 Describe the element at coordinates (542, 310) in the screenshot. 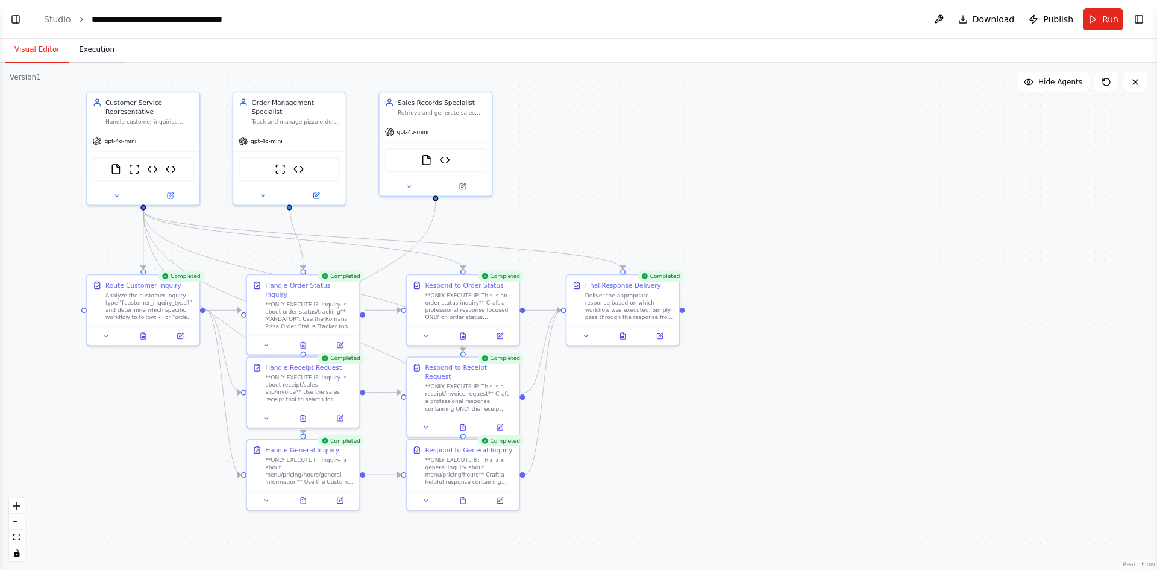

I see `g: Edge from 34c63b8f-a375-43b6-ba40-603ea78852ff to eafac9f2-6aee-49b4-94de-386d49e2a277` at that location.